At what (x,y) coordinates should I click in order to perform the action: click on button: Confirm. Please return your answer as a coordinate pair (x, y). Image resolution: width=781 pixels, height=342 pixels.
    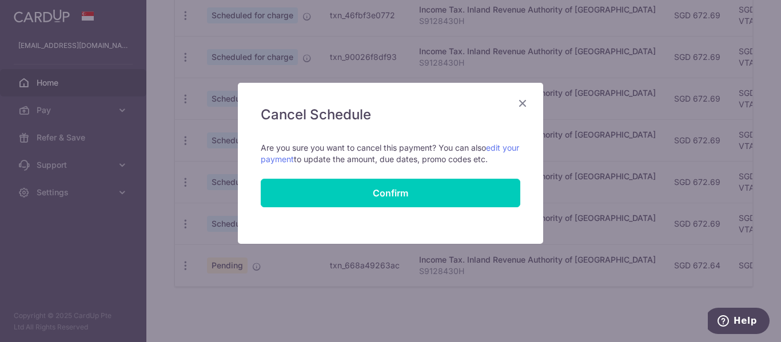
    Looking at the image, I should click on (390, 193).